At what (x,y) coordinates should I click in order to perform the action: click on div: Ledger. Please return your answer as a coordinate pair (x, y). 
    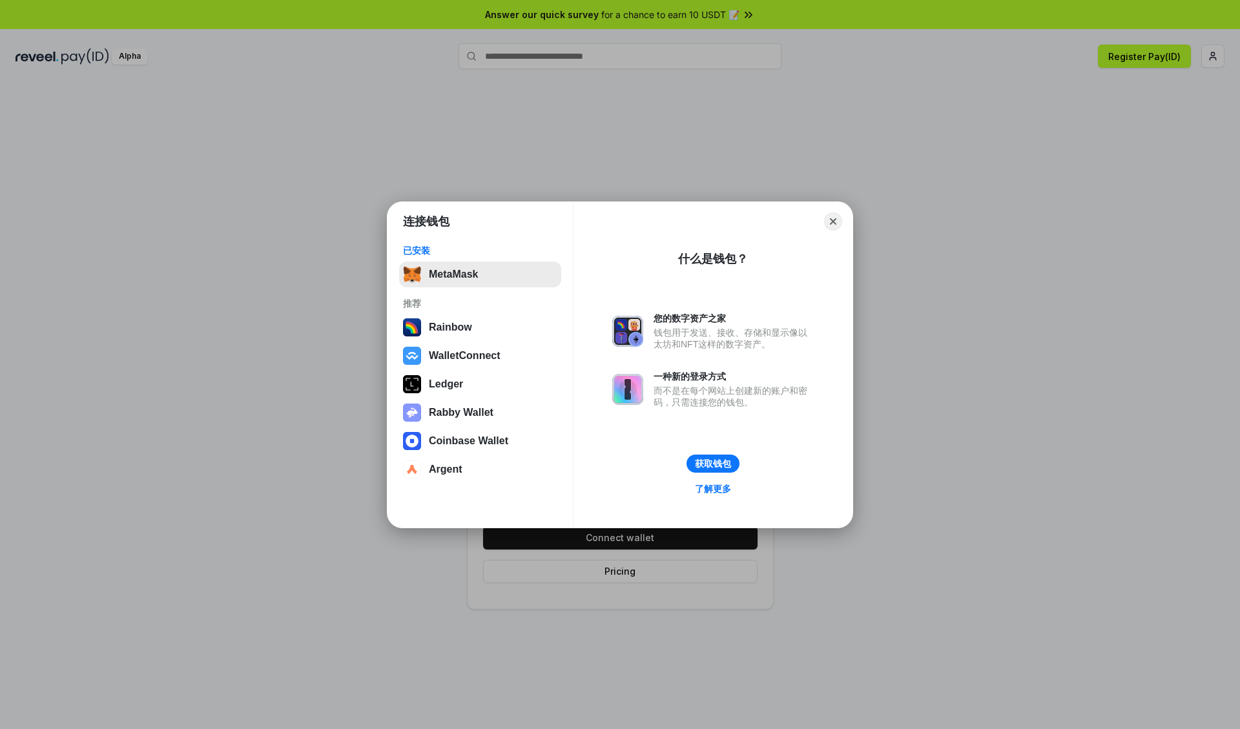
    Looking at the image, I should click on (445, 384).